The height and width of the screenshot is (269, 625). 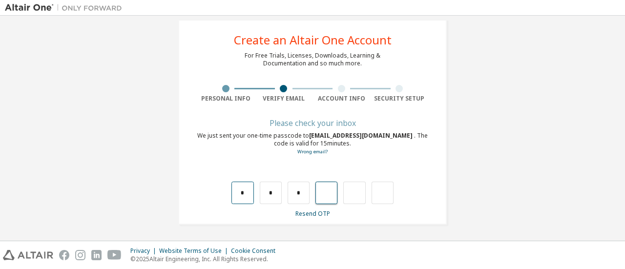 I want to click on a: Go back to the registration form, so click(x=313, y=151).